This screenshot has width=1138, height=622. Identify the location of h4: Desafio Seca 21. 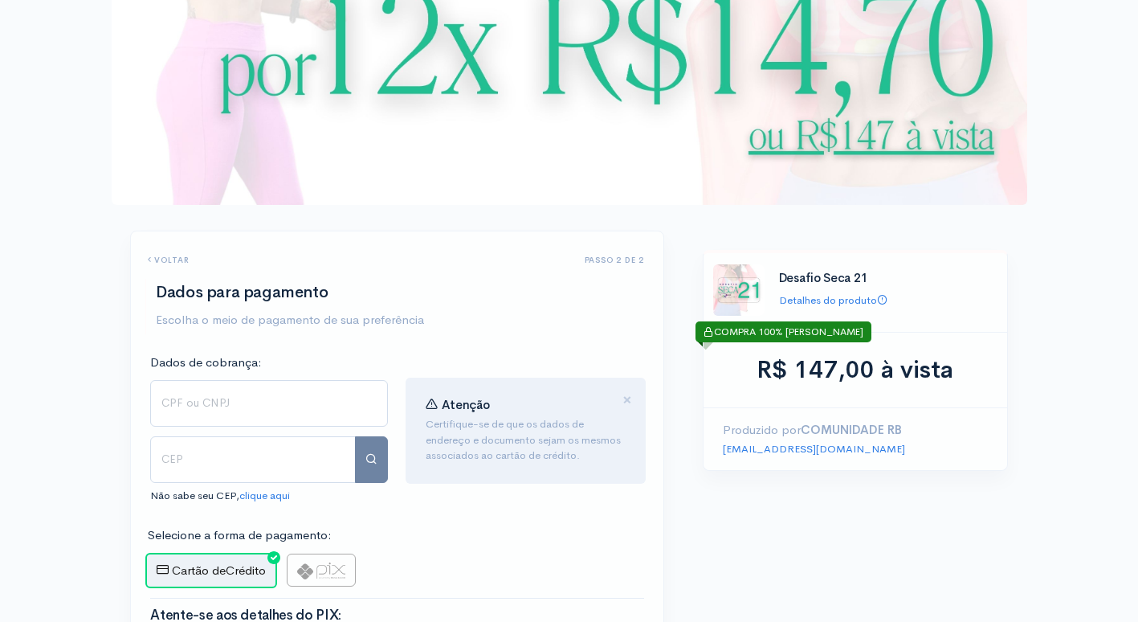
(886, 278).